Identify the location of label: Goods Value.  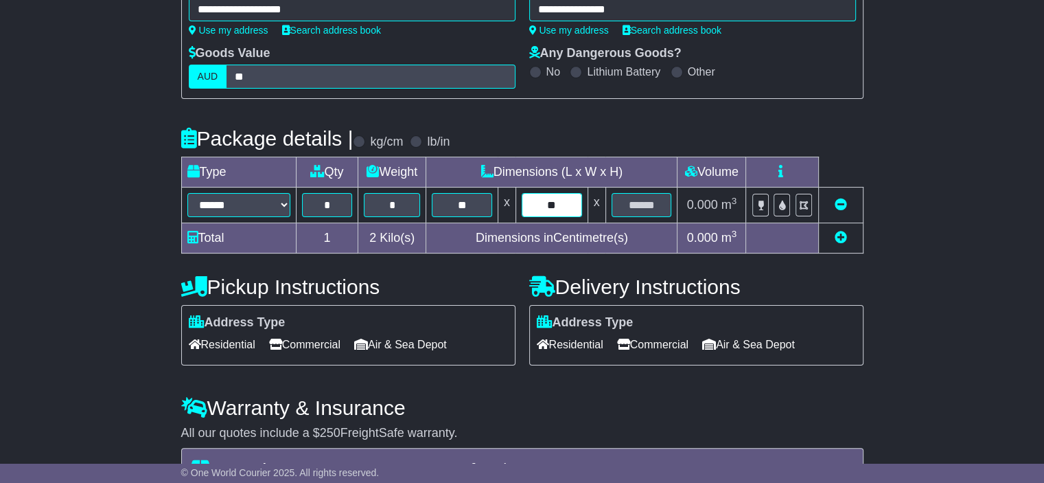
(229, 54).